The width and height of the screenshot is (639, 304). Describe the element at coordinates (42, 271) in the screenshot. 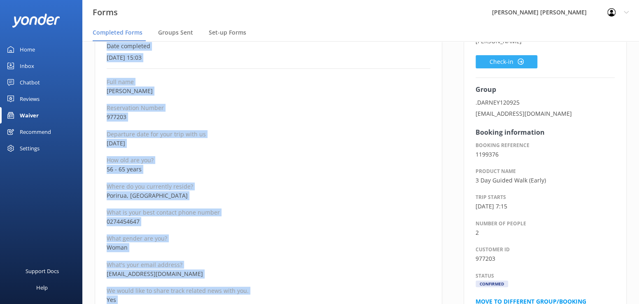

I see `div: Support Docs` at that location.